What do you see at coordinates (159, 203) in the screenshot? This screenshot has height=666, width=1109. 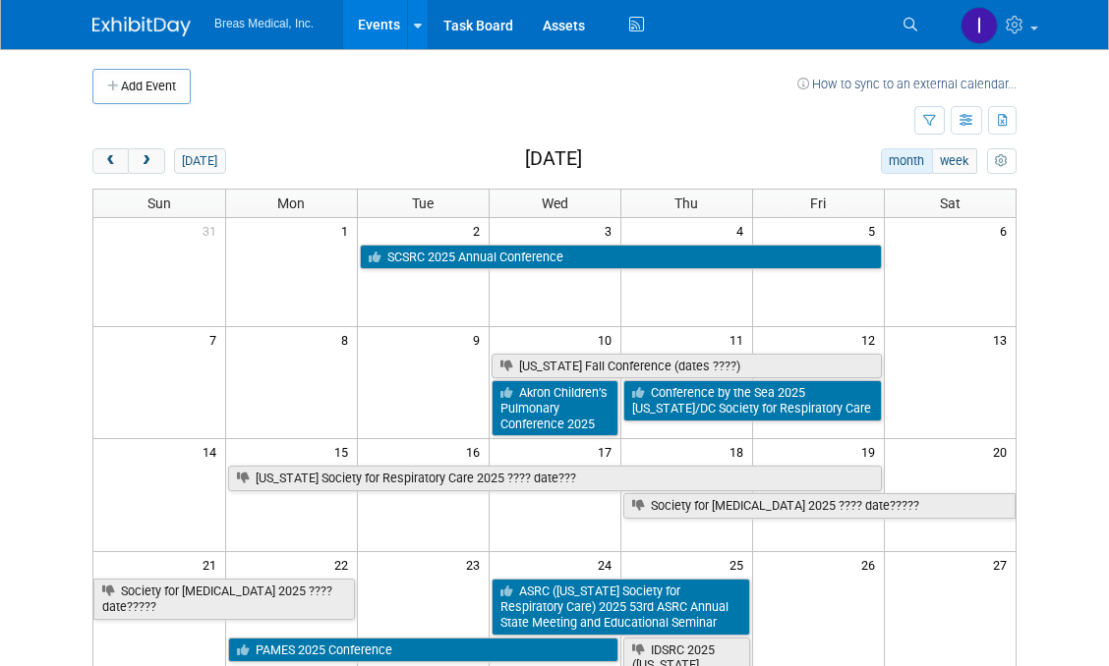 I see `span: Sun` at bounding box center [159, 203].